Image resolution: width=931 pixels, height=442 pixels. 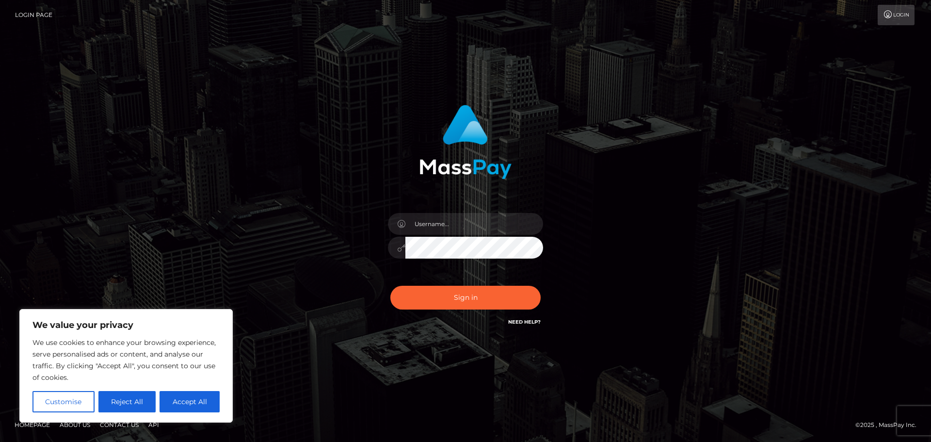 What do you see at coordinates (466, 297) in the screenshot?
I see `button: Sign in` at bounding box center [466, 297].